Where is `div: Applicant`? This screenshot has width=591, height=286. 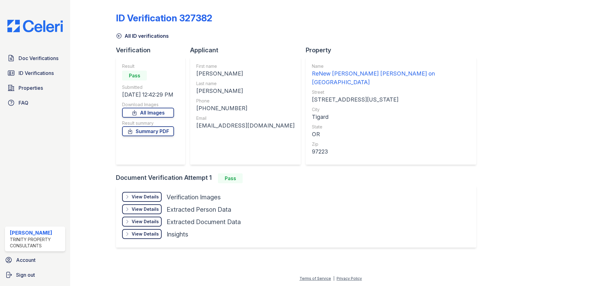
div: Applicant is located at coordinates (248, 50).